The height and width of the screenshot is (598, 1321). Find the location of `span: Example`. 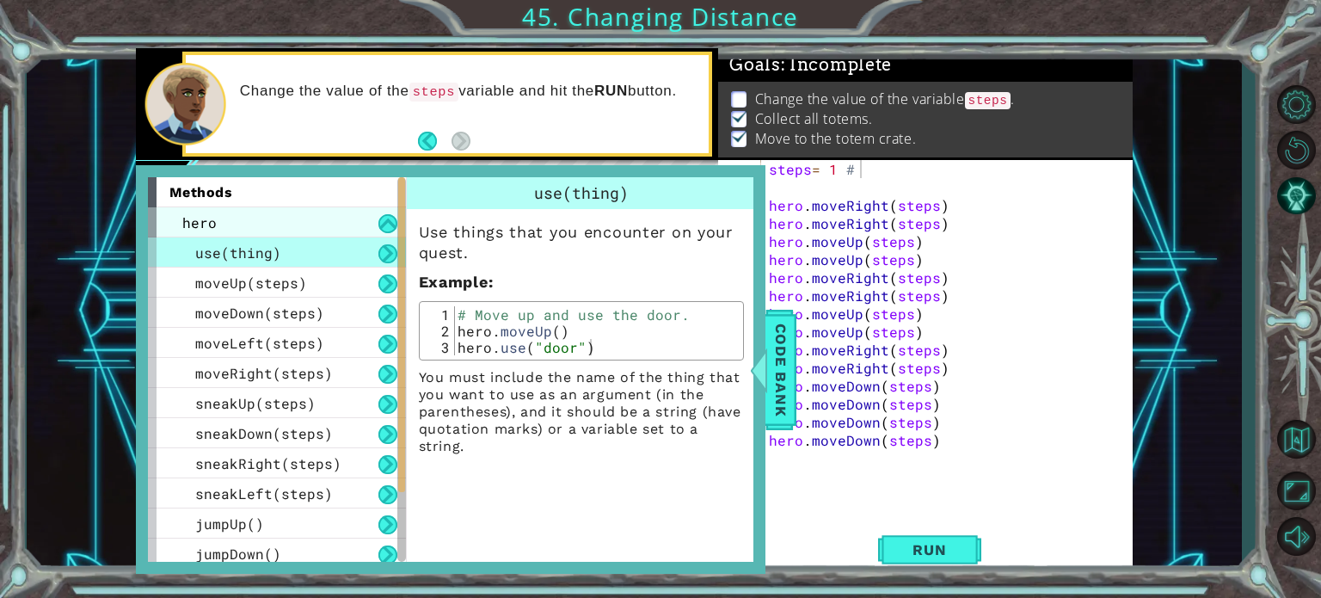

span: Example is located at coordinates (453, 281).